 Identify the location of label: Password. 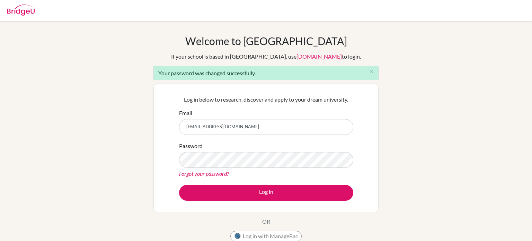
(191, 146).